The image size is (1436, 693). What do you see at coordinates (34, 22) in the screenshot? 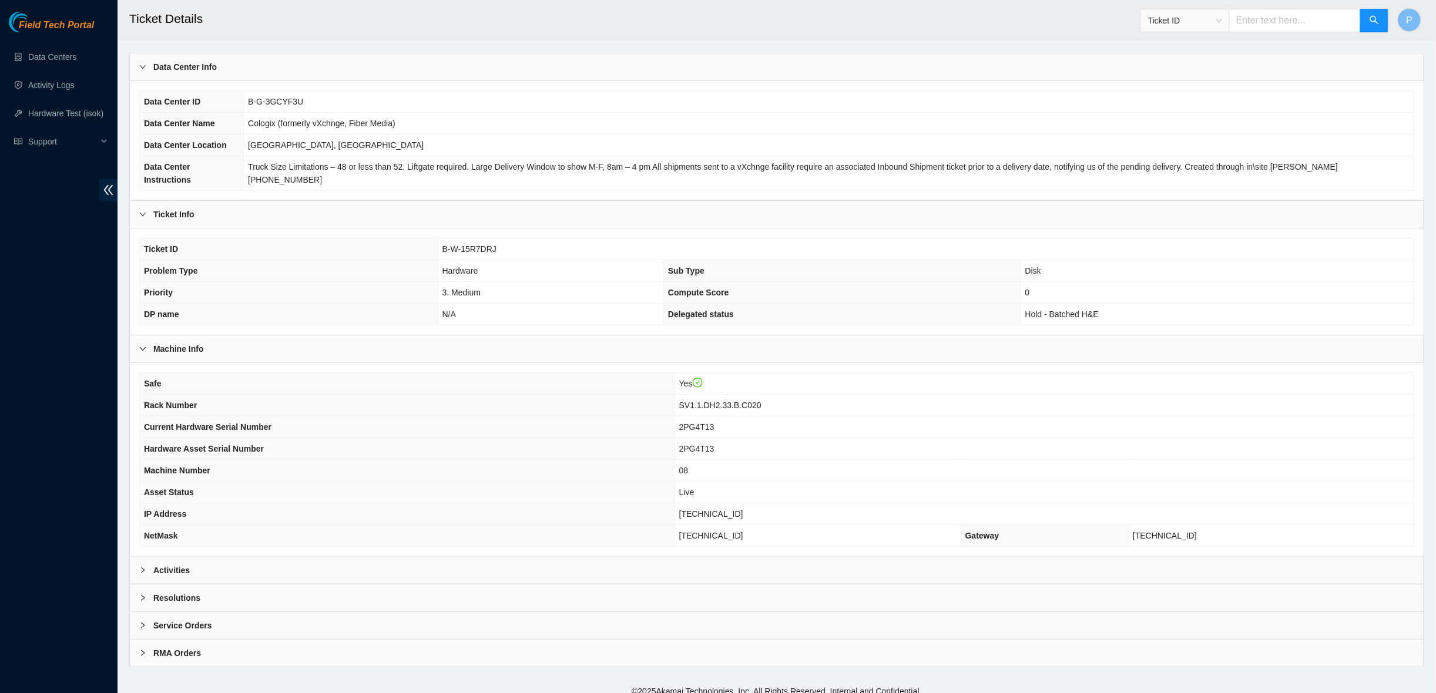
I see `img: Akamai Technologies` at bounding box center [34, 22].